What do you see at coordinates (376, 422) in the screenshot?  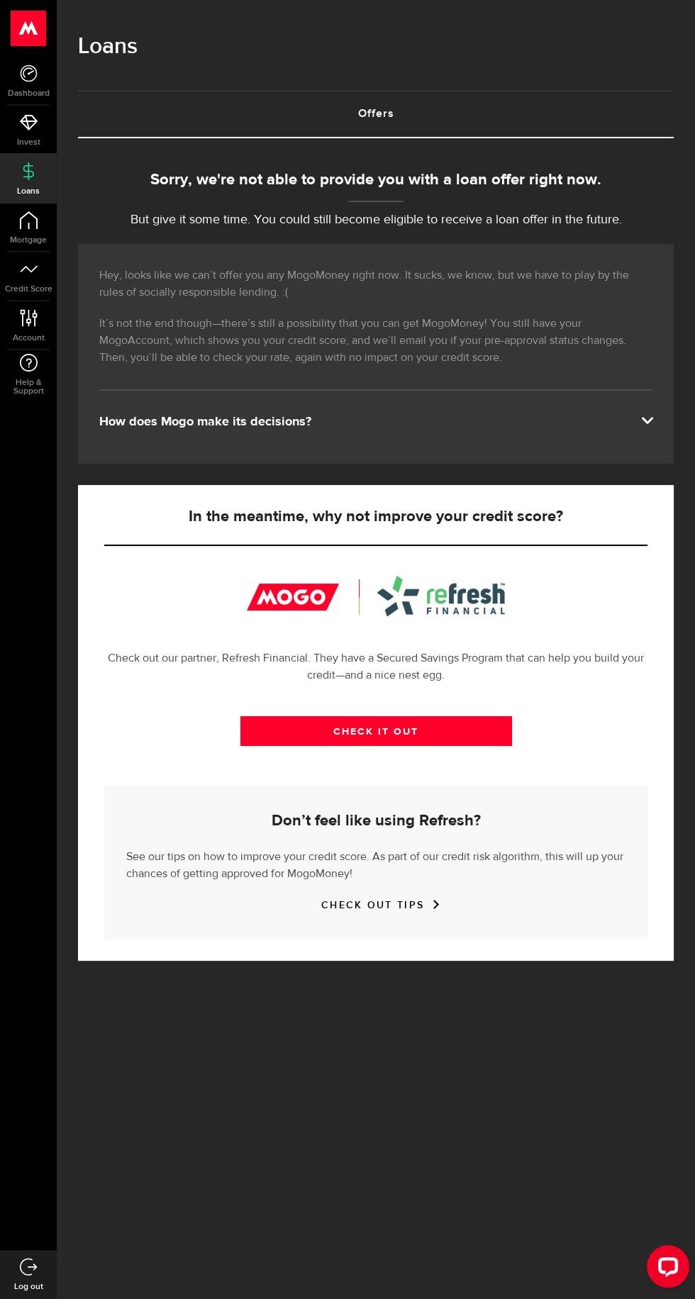 I see `div: How does Mogo make its decisions?` at bounding box center [376, 422].